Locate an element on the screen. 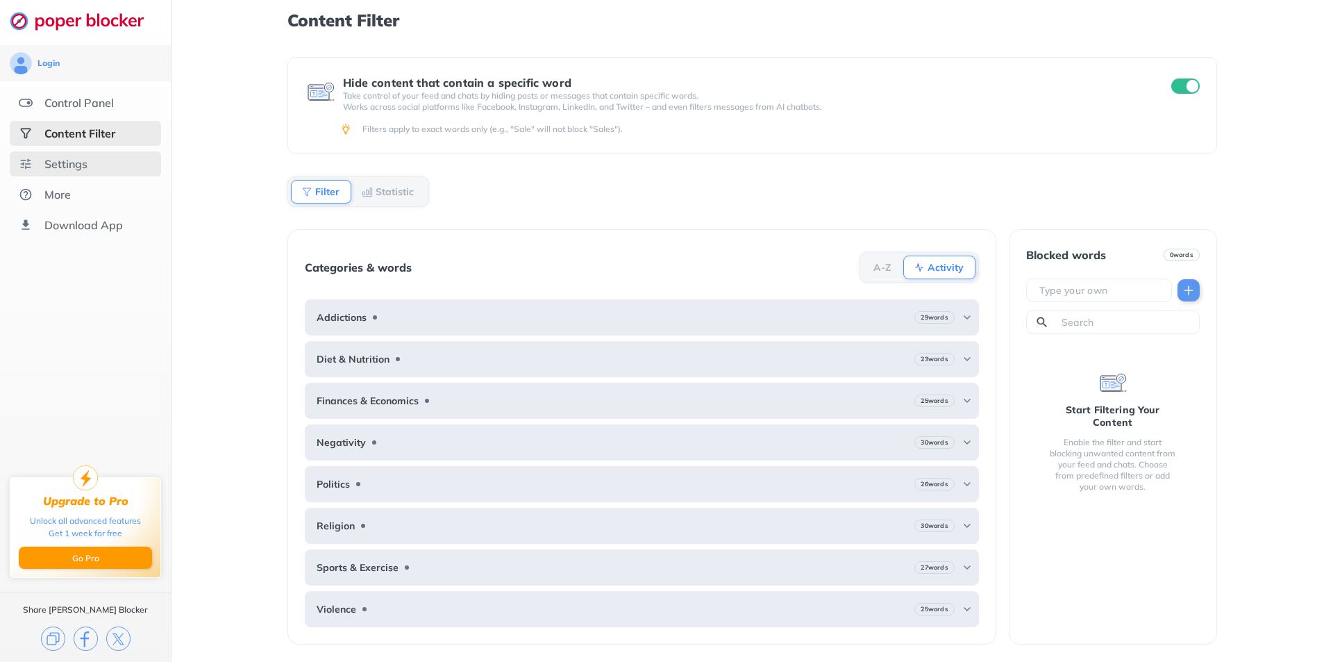  b: 29 words is located at coordinates (934, 317).